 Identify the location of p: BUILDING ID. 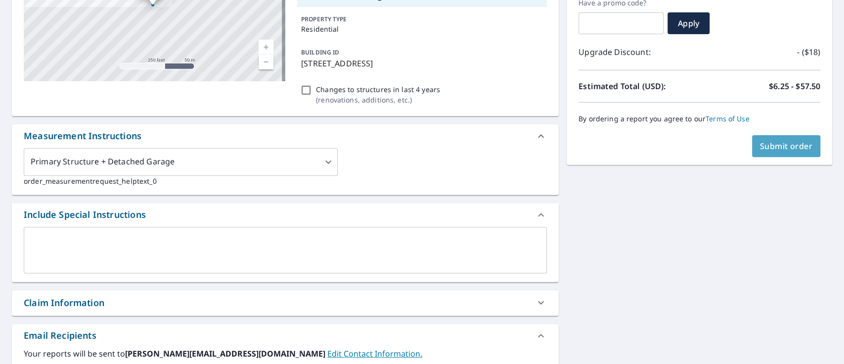
(320, 52).